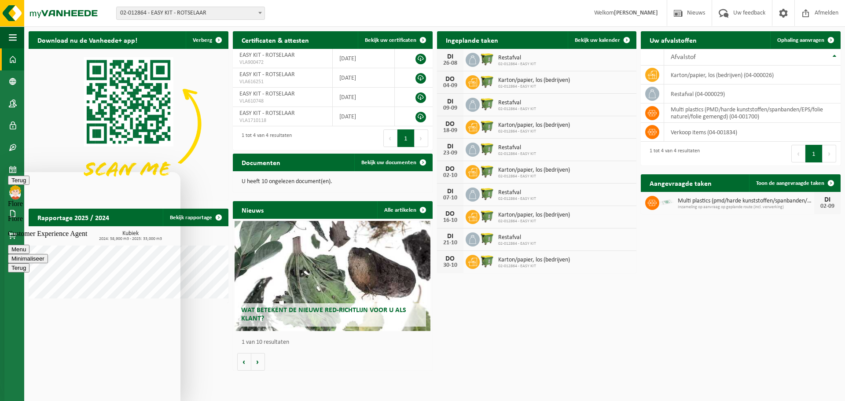 The width and height of the screenshot is (845, 401). What do you see at coordinates (207, 40) in the screenshot?
I see `button: Verberg` at bounding box center [207, 40].